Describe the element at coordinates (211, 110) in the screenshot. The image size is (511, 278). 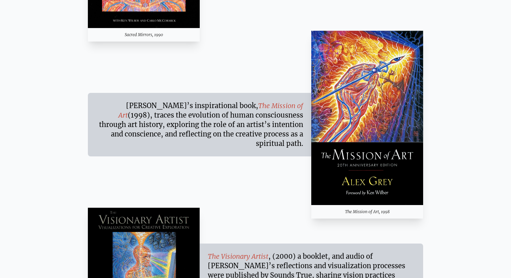
I see `a: The Mission of Art` at that location.